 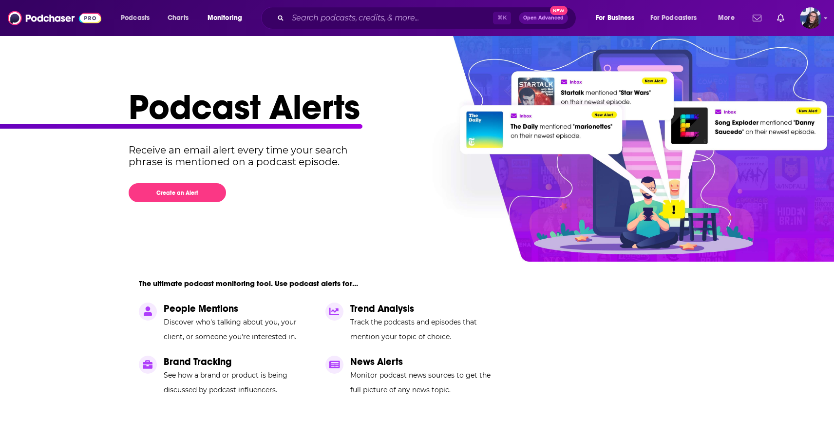 What do you see at coordinates (55, 18) in the screenshot?
I see `img: Podchaser - Follow, Share and Rate Podcasts` at bounding box center [55, 18].